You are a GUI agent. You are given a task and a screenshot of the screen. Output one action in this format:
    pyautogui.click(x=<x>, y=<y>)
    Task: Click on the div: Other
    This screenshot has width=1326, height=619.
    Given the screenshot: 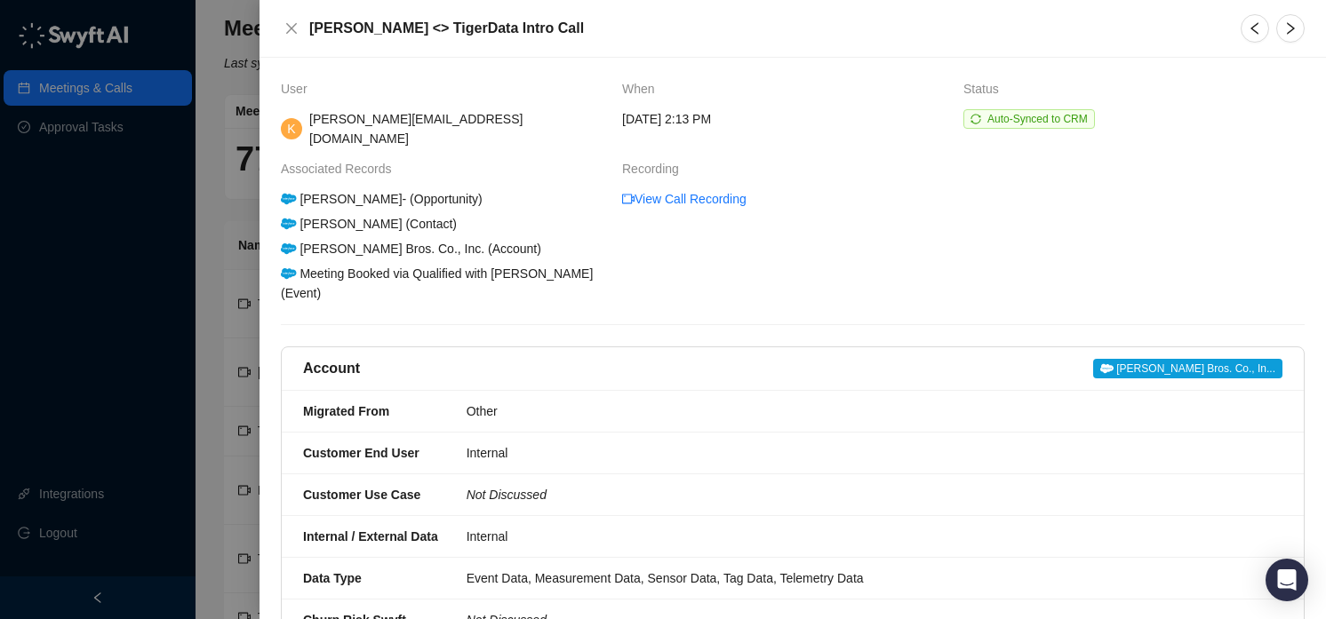 What is the action you would take?
    pyautogui.click(x=869, y=411)
    